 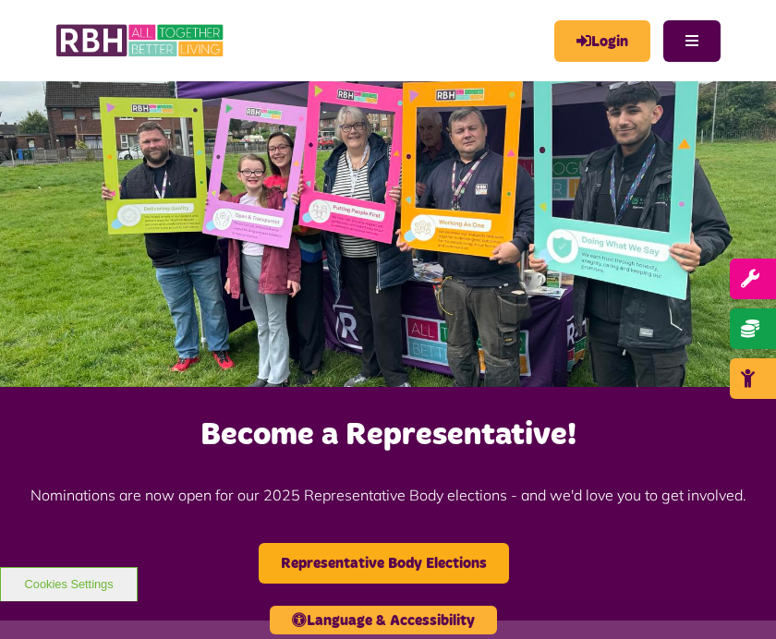 What do you see at coordinates (388, 495) in the screenshot?
I see `p: Nominations are now open for our 2025 Representative Body elections - and we'd love you to get in...` at bounding box center [388, 495].